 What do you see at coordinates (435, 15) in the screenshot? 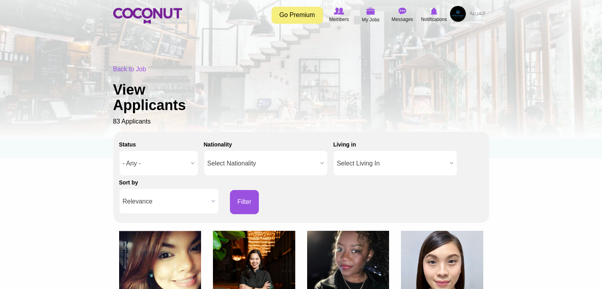
I see `a: Notifications Notifications` at bounding box center [435, 15].